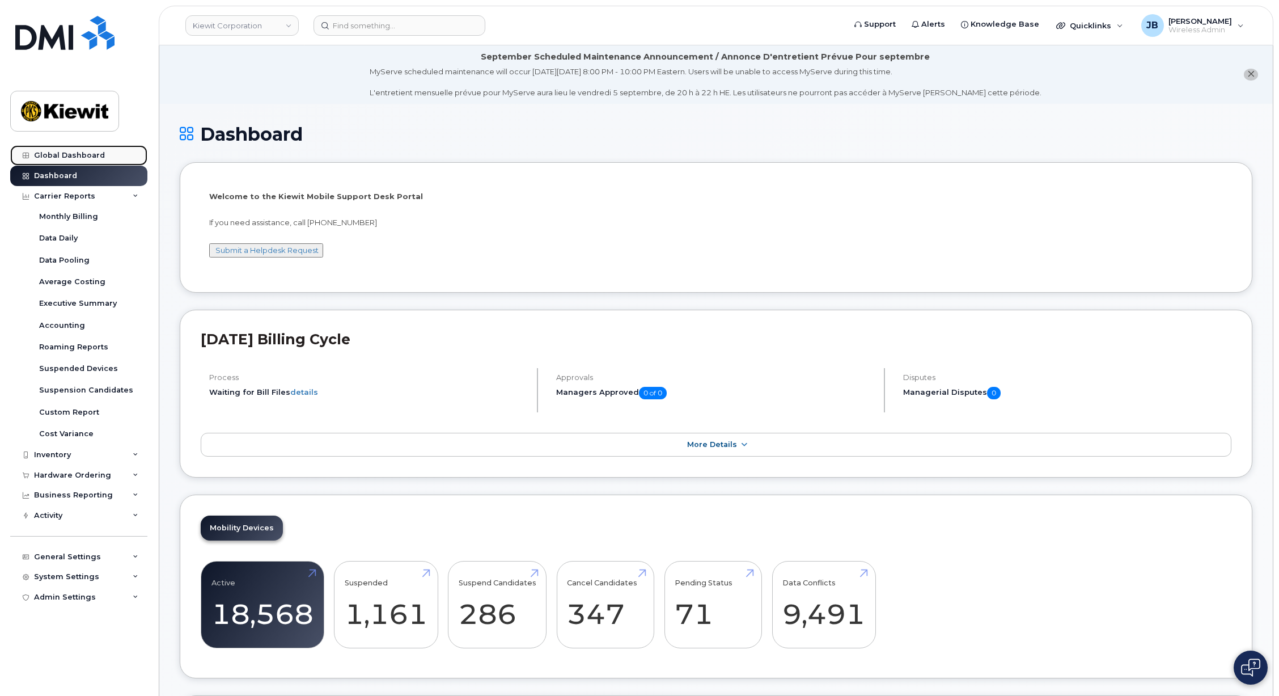 Image resolution: width=1279 pixels, height=696 pixels. What do you see at coordinates (715, 393) in the screenshot?
I see `h5: Managers Approved` at bounding box center [715, 393].